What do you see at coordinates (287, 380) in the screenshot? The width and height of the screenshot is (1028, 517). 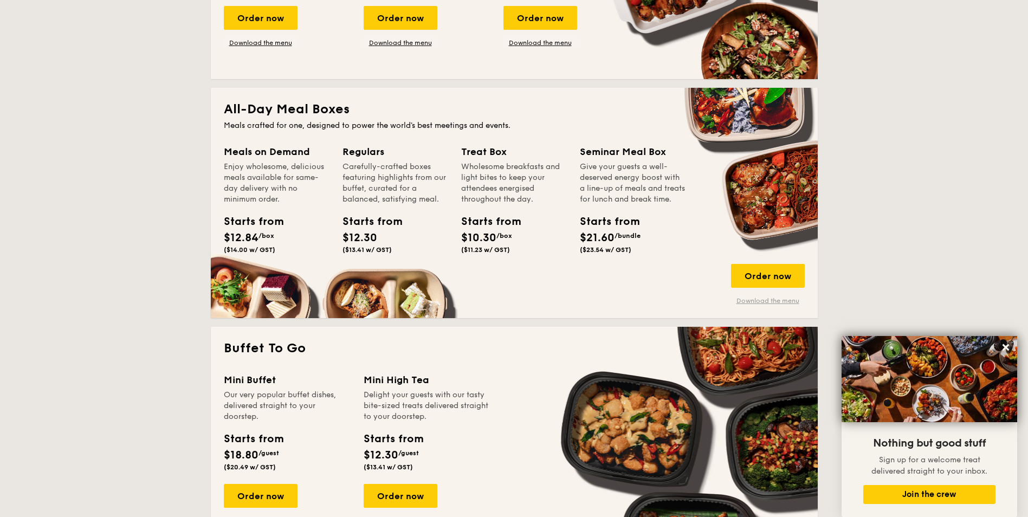 I see `div: Mini Buffet` at bounding box center [287, 380].